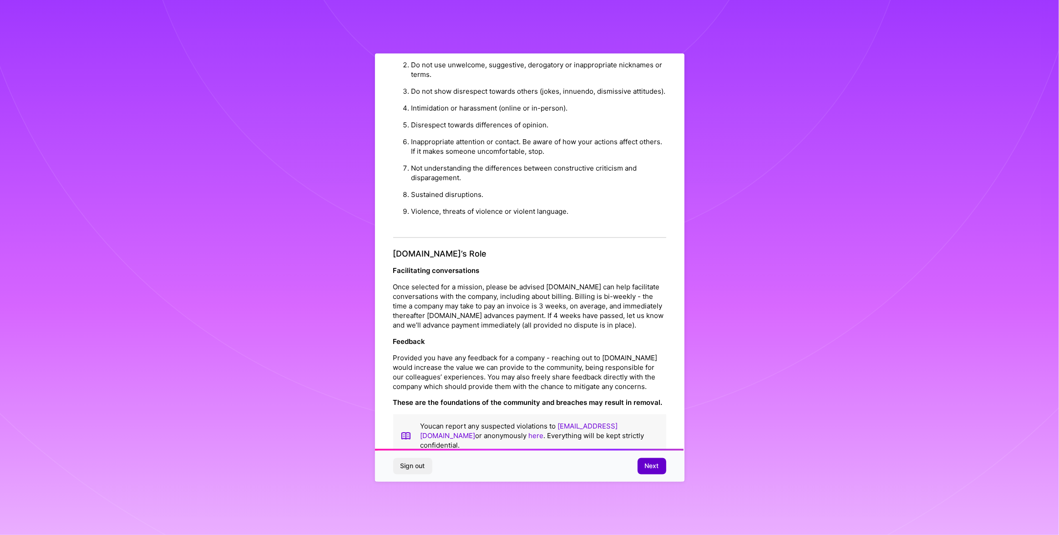 This screenshot has height=535, width=1059. What do you see at coordinates (413, 466) in the screenshot?
I see `button: Sign out` at bounding box center [413, 466].